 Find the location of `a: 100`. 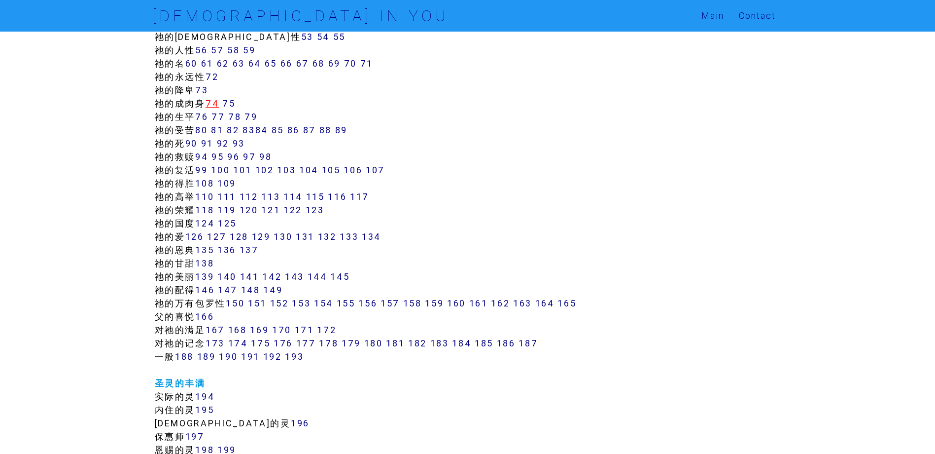

a: 100 is located at coordinates (220, 170).